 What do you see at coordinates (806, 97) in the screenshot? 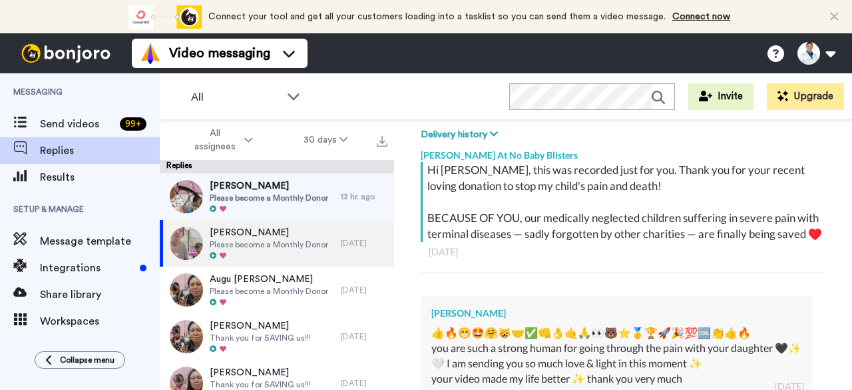
I see `button: Upgrade` at bounding box center [806, 97].